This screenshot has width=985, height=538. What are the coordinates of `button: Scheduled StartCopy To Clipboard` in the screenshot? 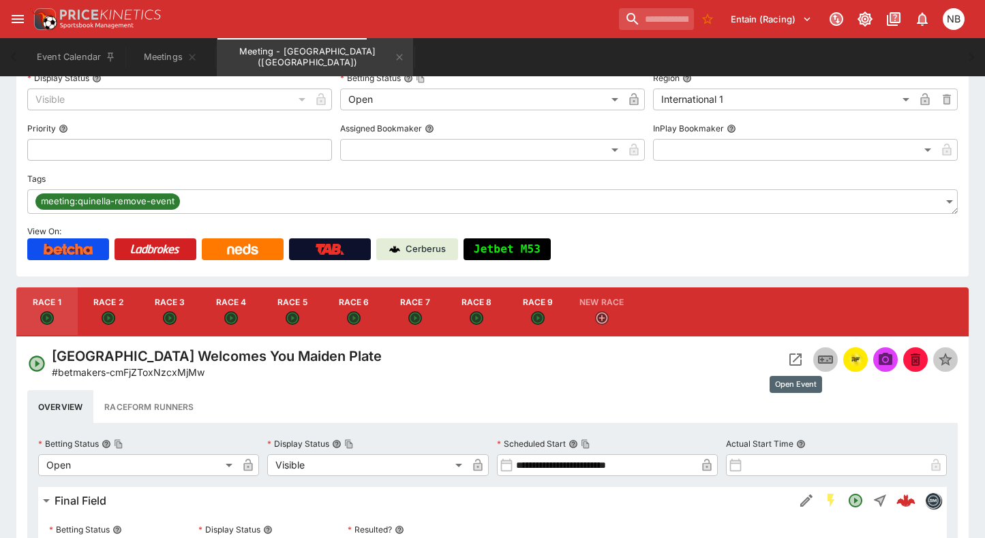 It's located at (573, 444).